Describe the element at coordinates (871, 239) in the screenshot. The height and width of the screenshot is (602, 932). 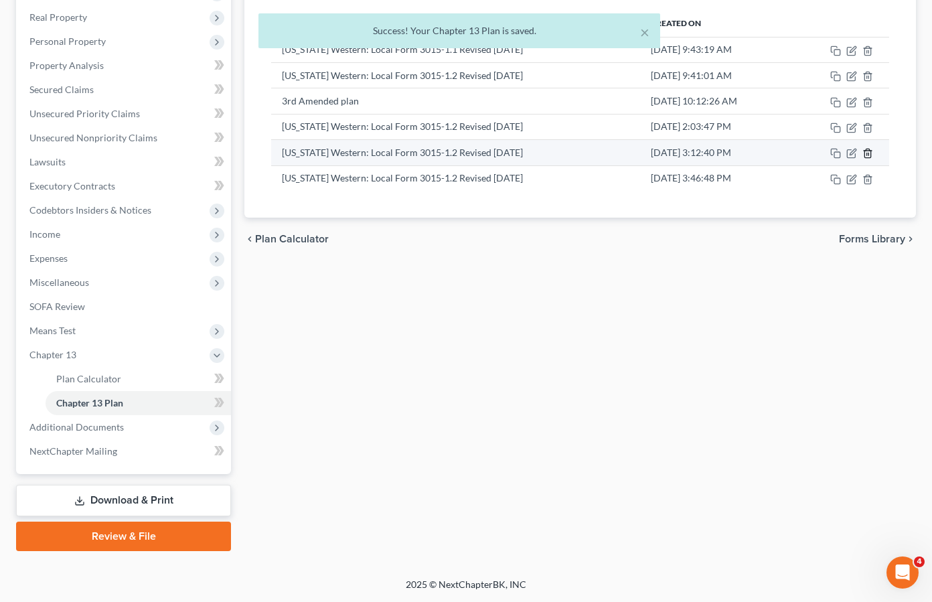
I see `span: Forms Library` at that location.